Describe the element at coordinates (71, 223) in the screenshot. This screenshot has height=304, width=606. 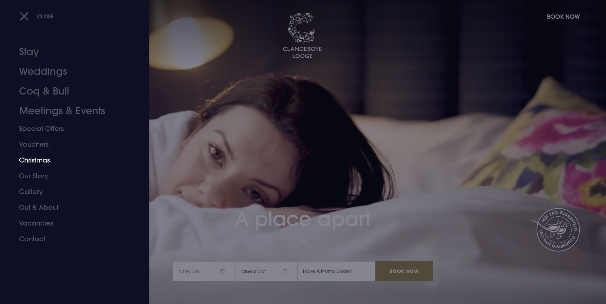
I see `a: Vacancies` at that location.